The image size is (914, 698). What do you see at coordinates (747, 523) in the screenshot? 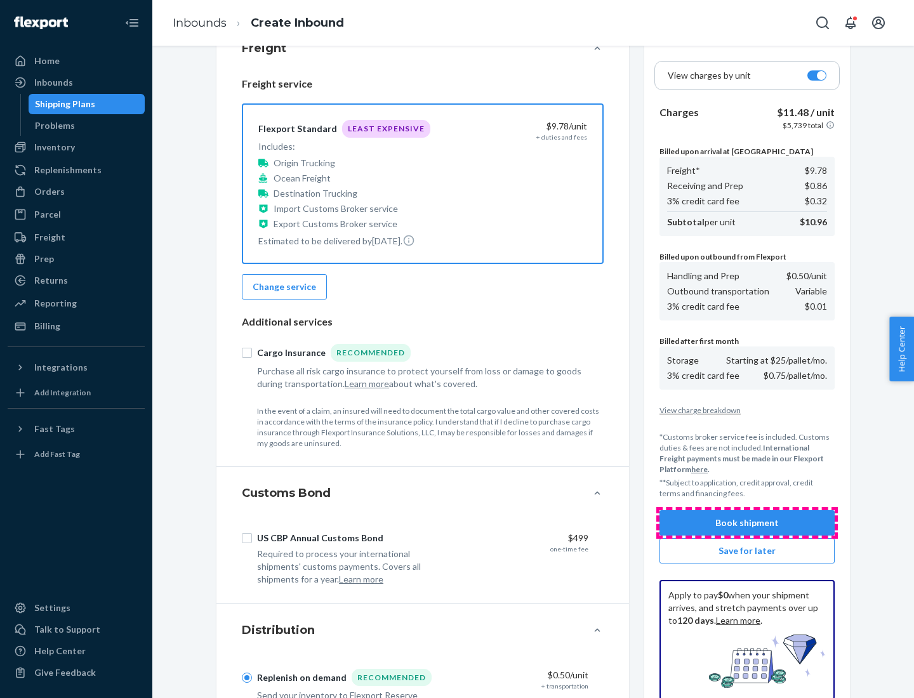
I see `button: Book shipment` at bounding box center [747, 523].